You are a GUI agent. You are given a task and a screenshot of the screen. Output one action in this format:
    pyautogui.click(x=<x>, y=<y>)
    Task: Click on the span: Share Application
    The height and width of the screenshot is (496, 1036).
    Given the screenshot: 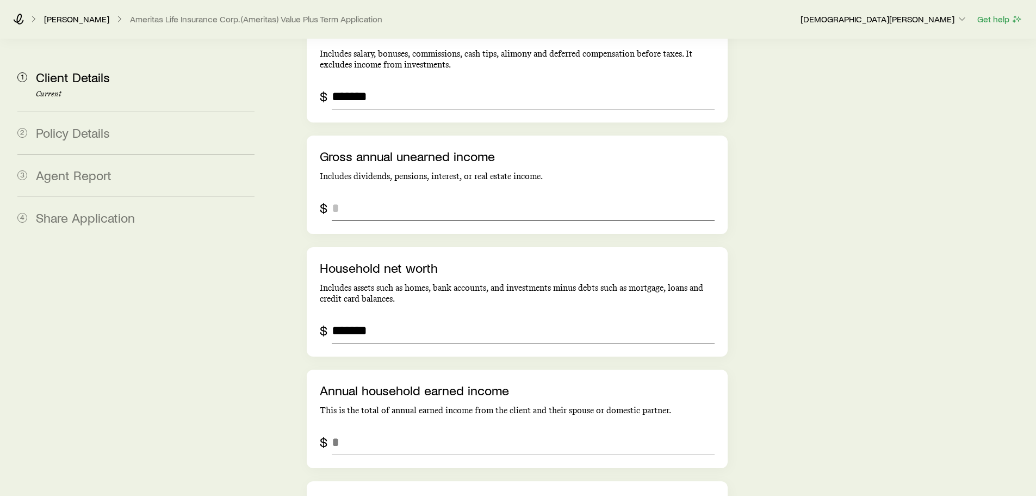 What is the action you would take?
    pyautogui.click(x=85, y=217)
    